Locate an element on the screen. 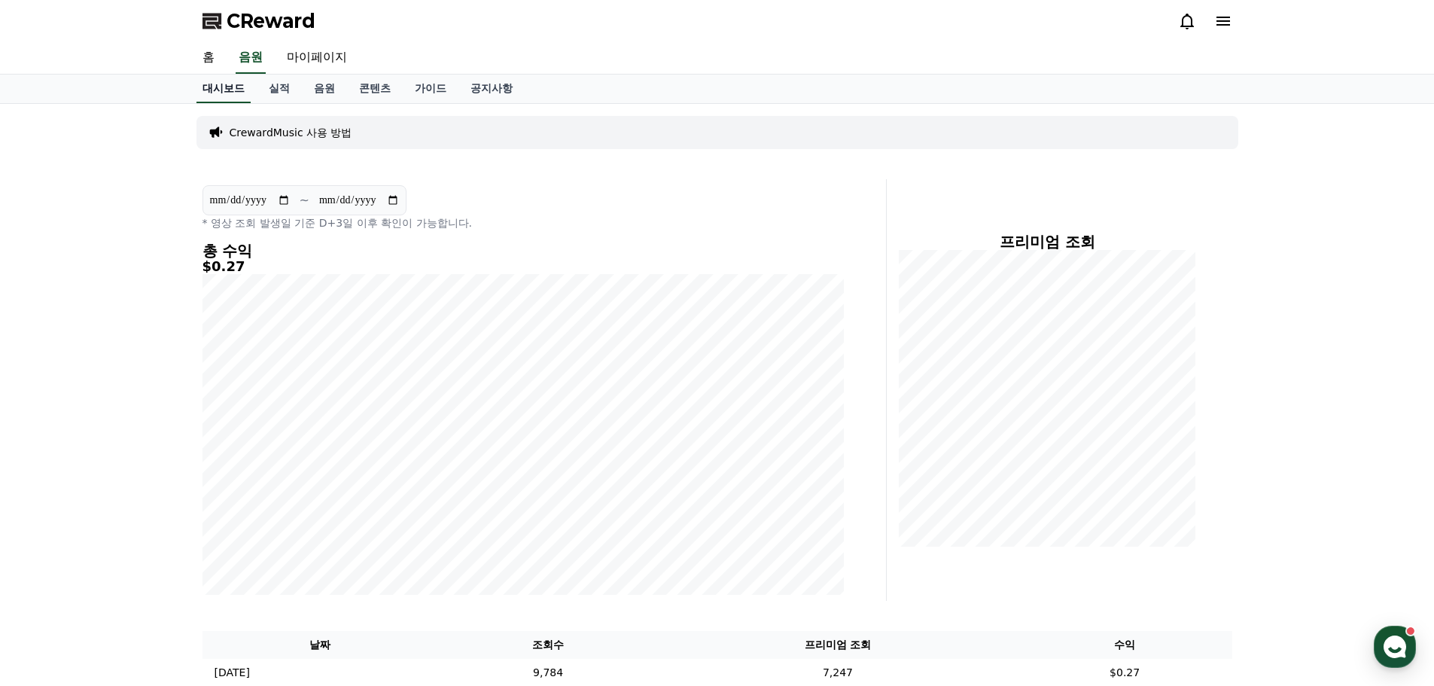 Image resolution: width=1434 pixels, height=686 pixels. p: CrewardMusic 사용 방법 is located at coordinates (291, 132).